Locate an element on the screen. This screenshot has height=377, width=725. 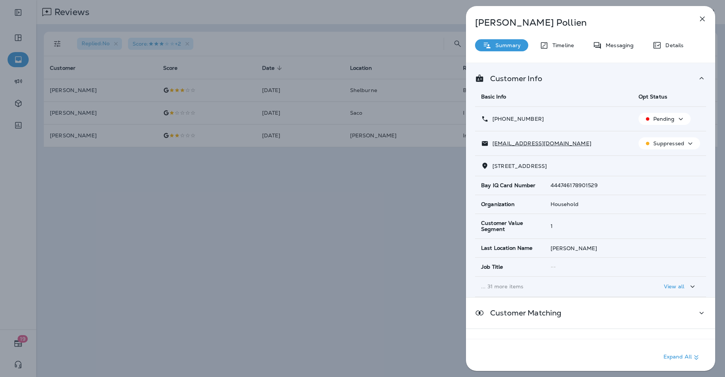
span: Basic Info is located at coordinates (494, 97).